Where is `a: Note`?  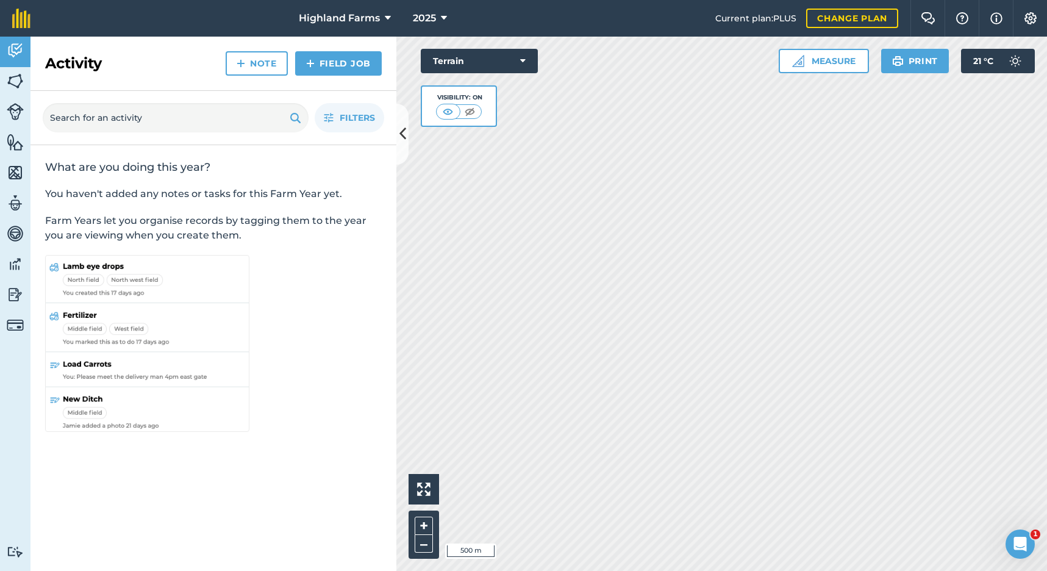 a: Note is located at coordinates (257, 63).